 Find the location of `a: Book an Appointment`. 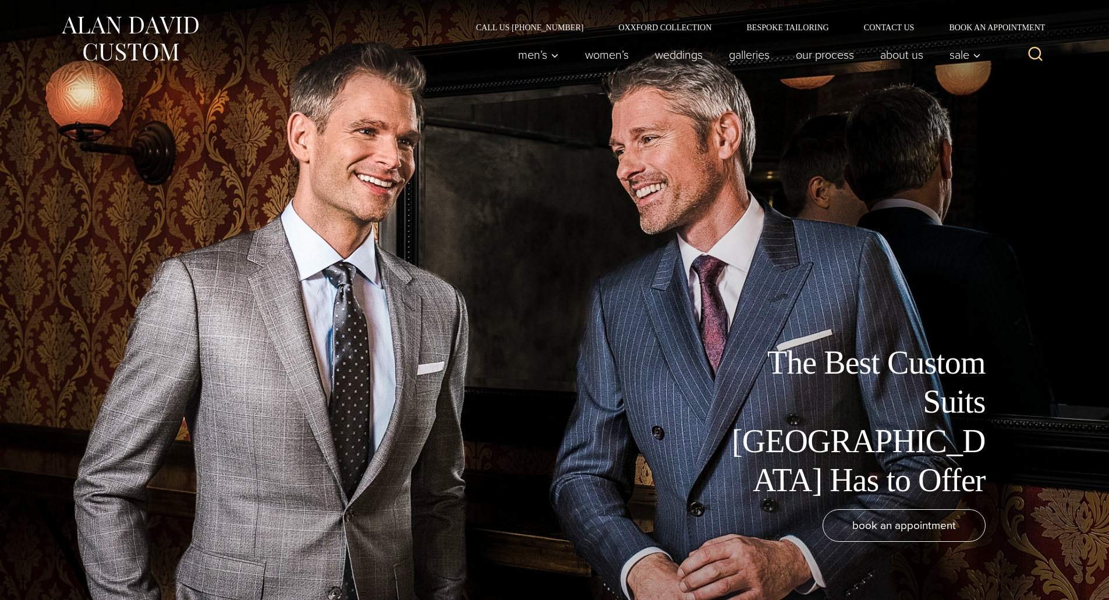

a: Book an Appointment is located at coordinates (991, 27).